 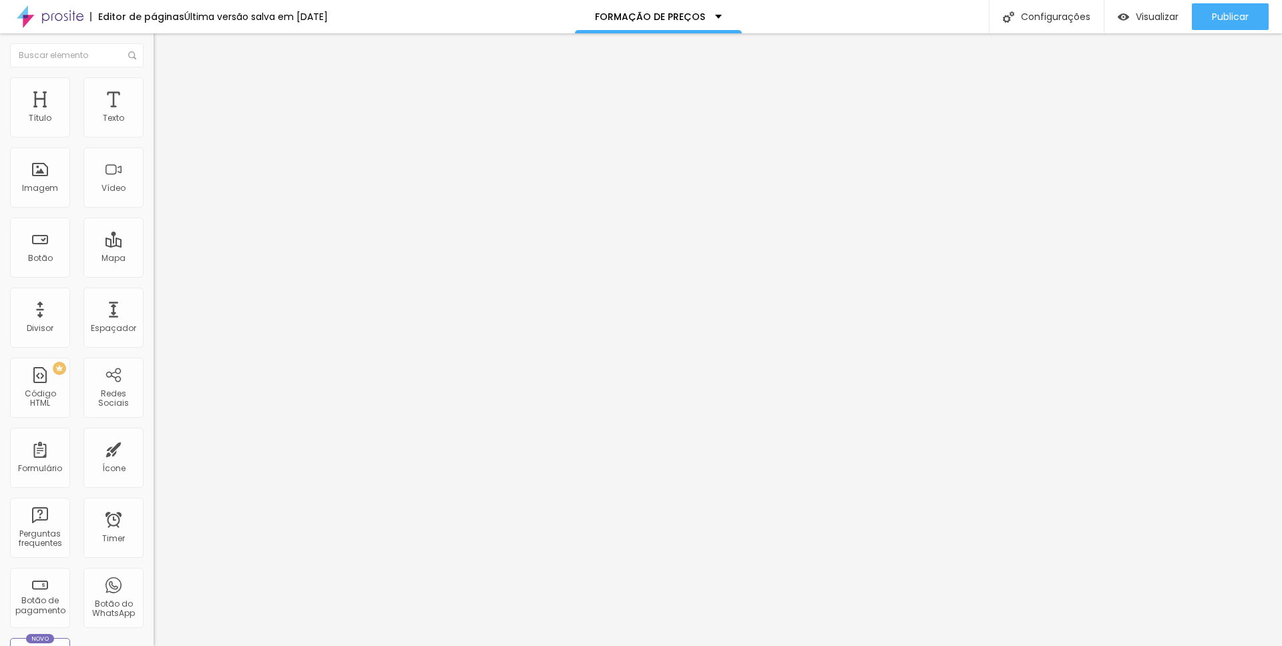 What do you see at coordinates (114, 258) in the screenshot?
I see `div: Mapa` at bounding box center [114, 258].